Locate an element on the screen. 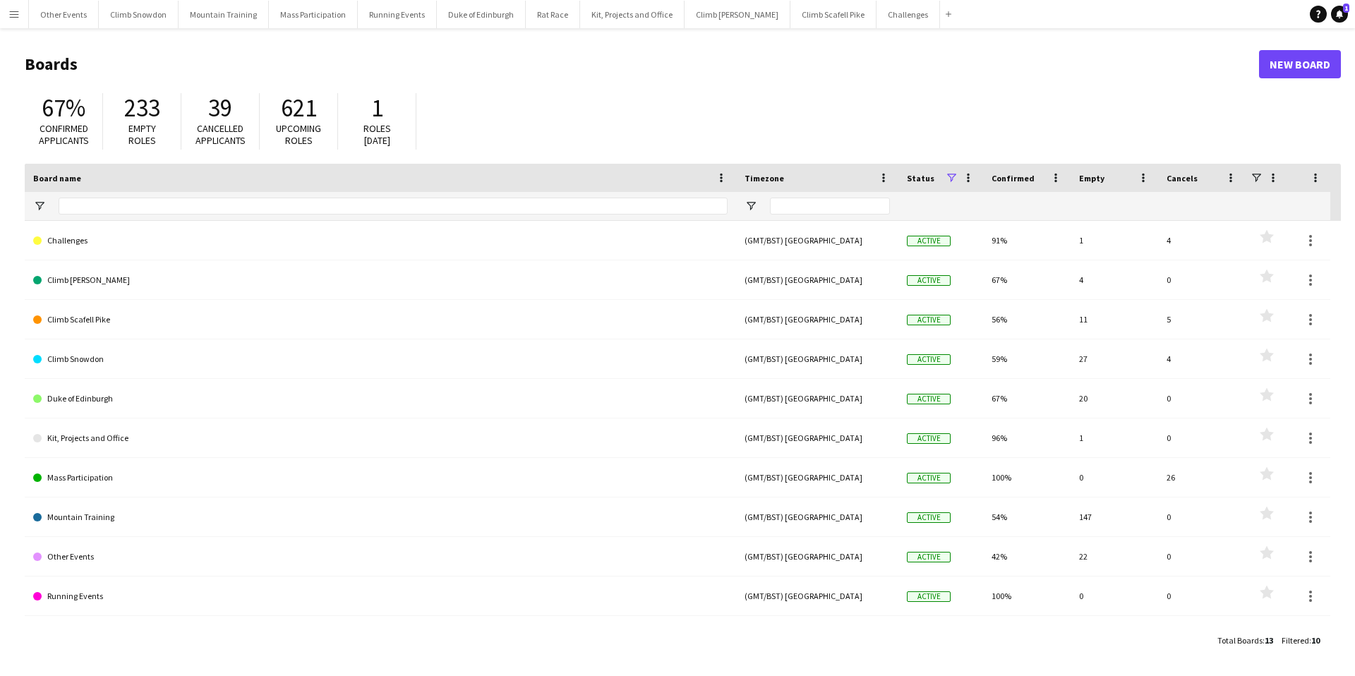  span: Filtered is located at coordinates (1295, 640).